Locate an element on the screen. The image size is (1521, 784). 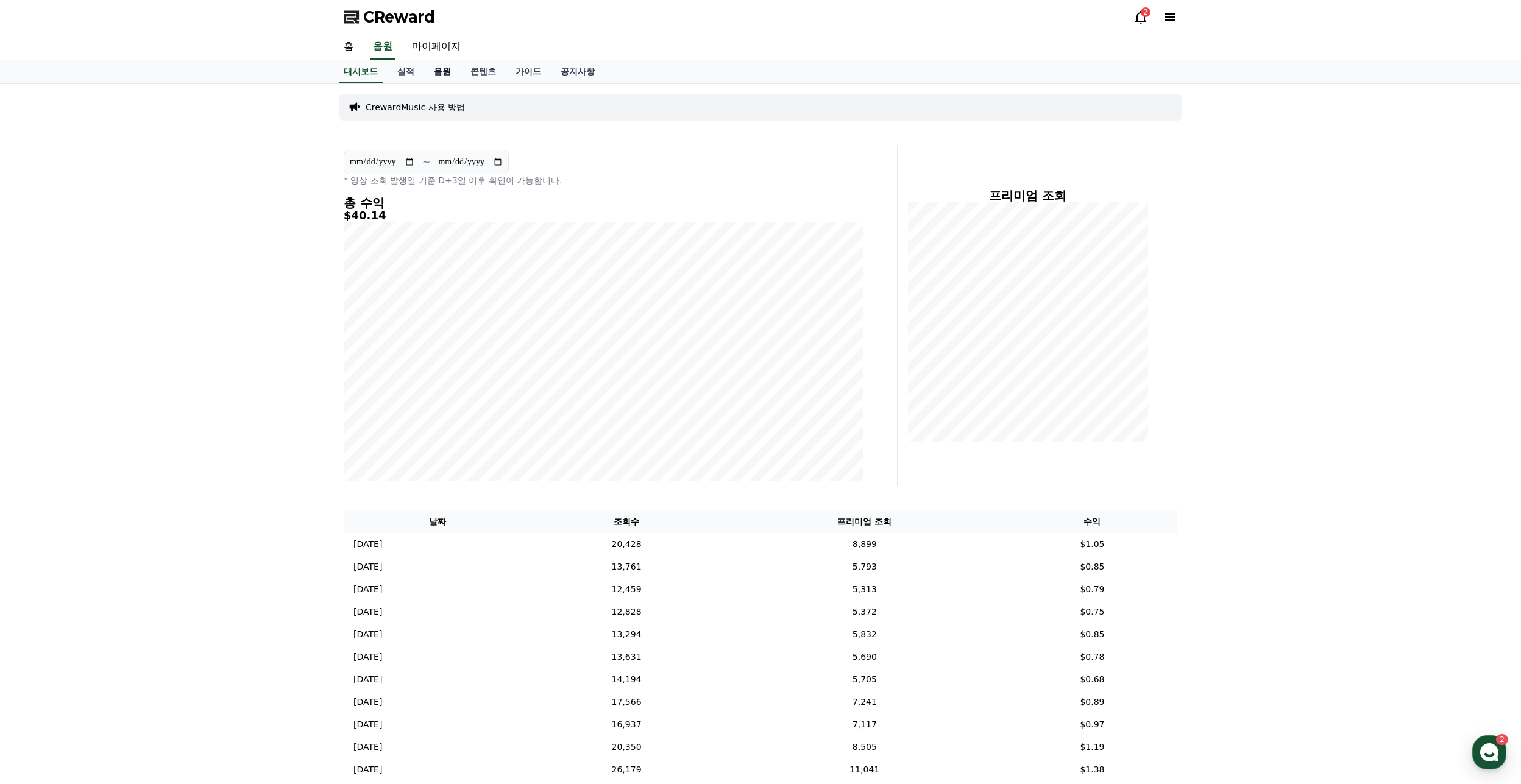
td: $1.05 is located at coordinates (1092, 544).